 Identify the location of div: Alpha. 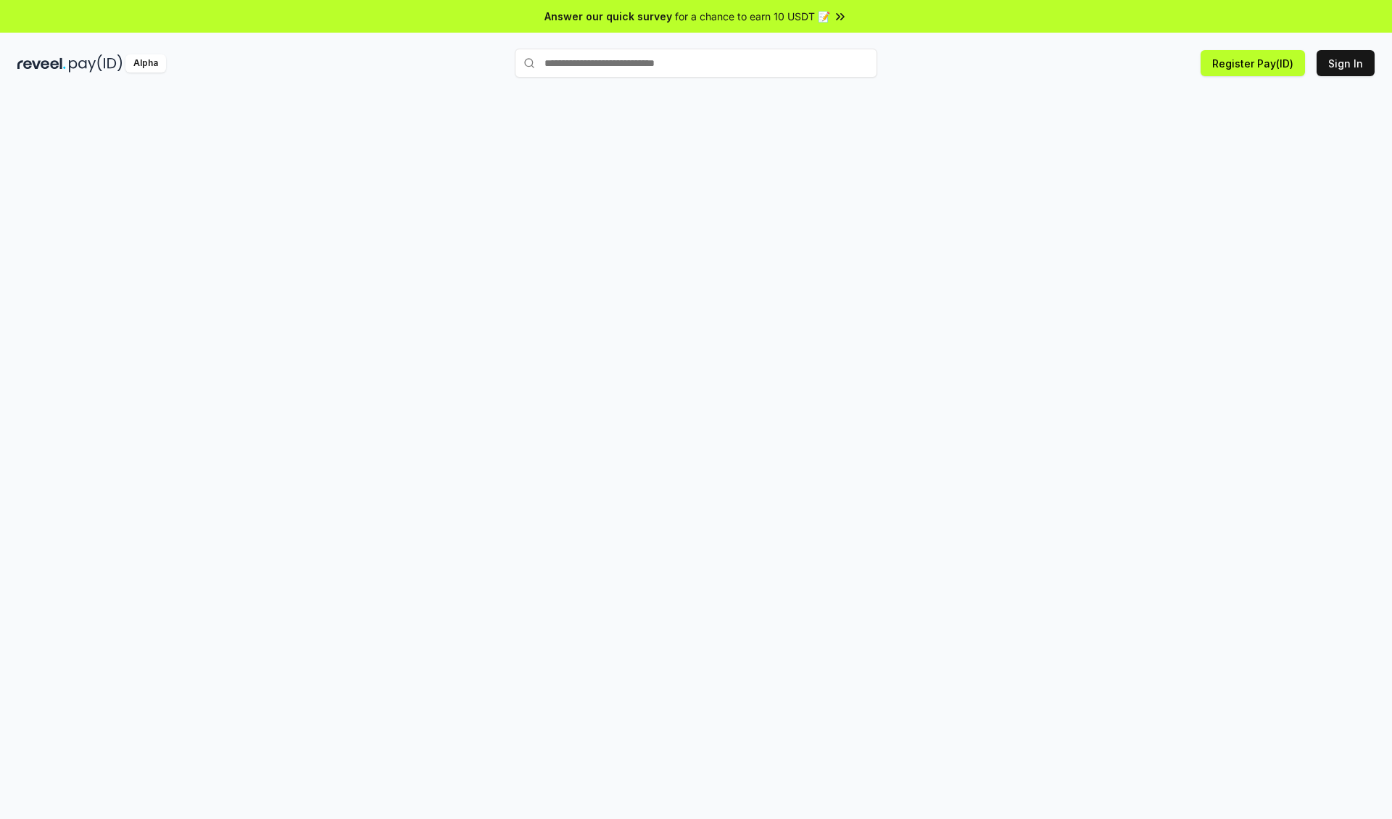
(146, 63).